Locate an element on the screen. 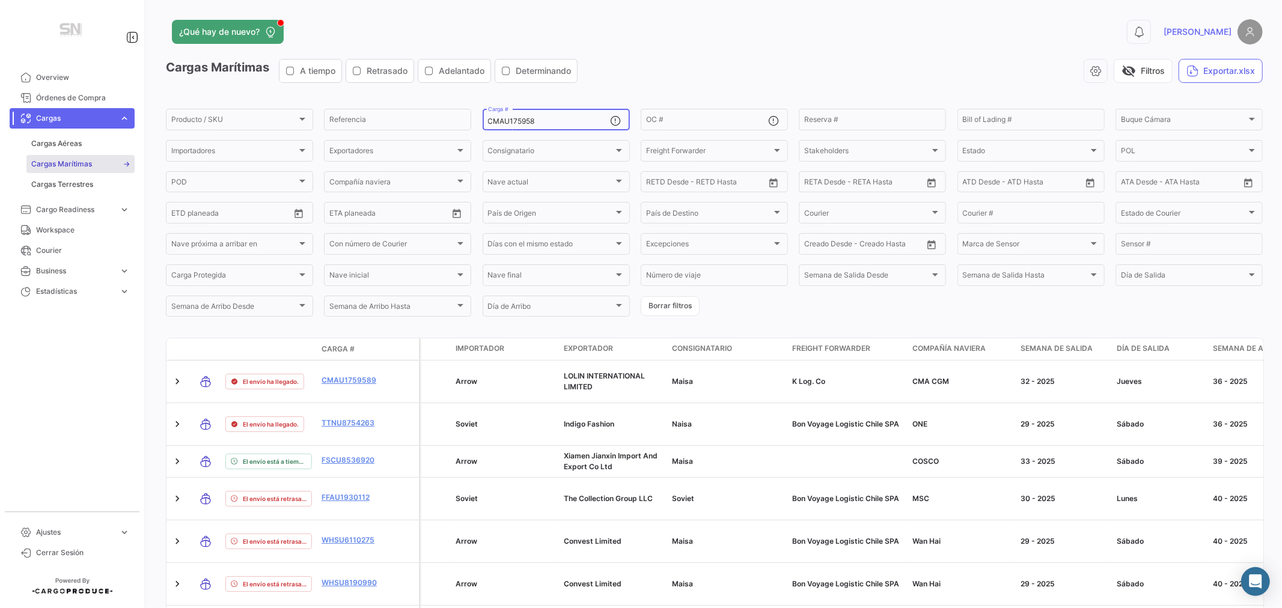 This screenshot has height=608, width=1282. span: Cargas Aéreas is located at coordinates (56, 144).